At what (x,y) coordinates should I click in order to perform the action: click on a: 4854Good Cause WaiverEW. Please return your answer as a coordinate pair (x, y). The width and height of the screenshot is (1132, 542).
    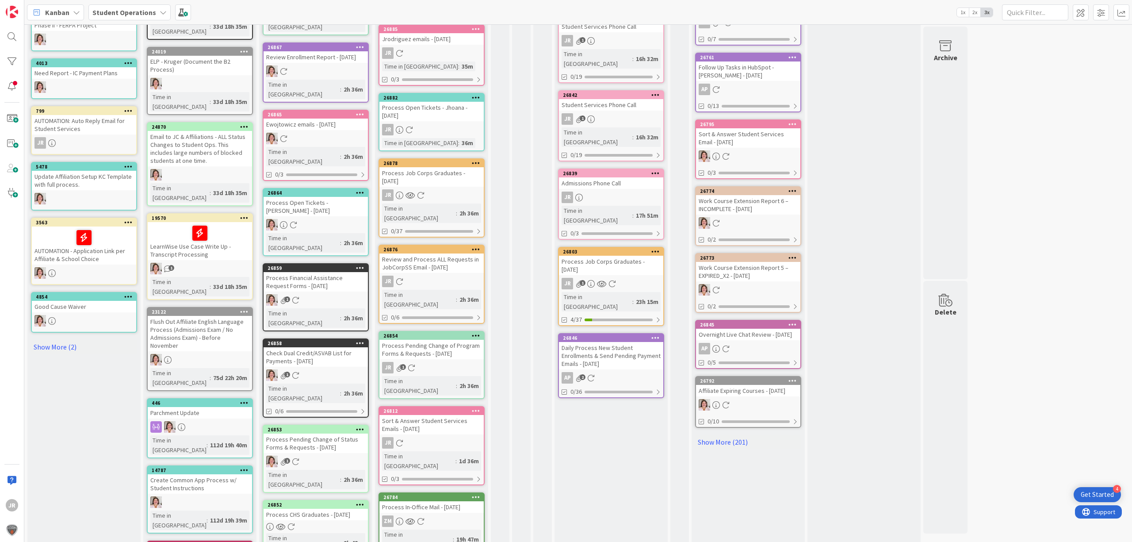
    Looking at the image, I should click on (84, 312).